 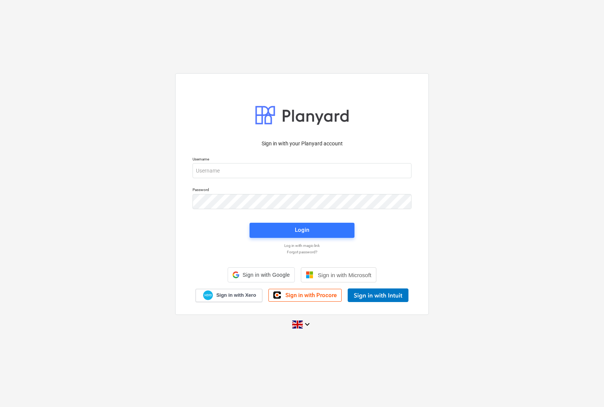 I want to click on button: Login, so click(x=302, y=230).